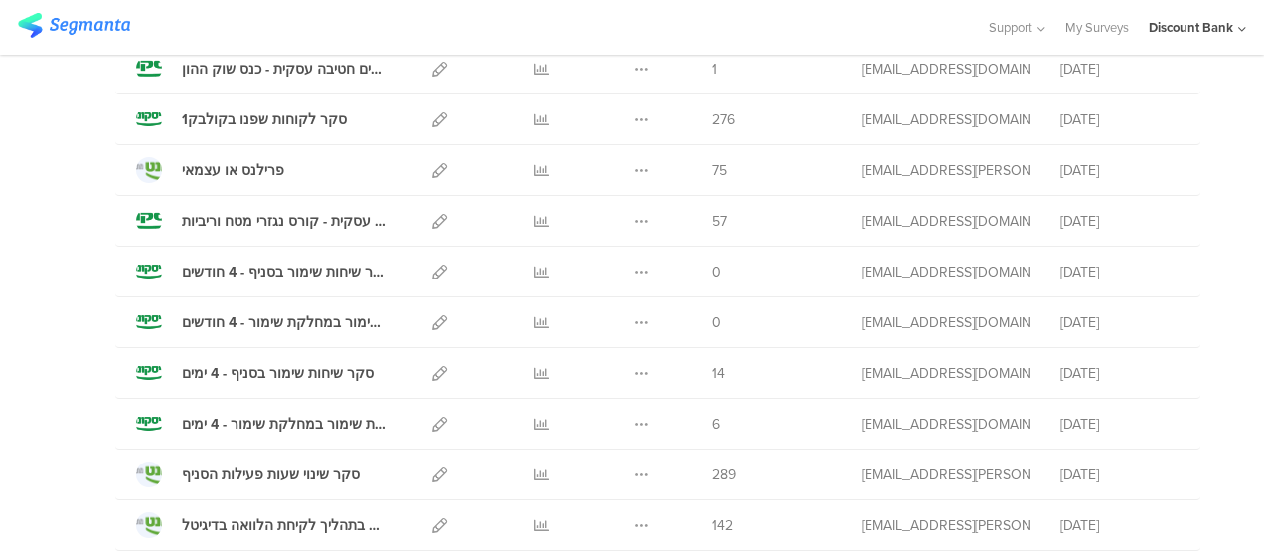  What do you see at coordinates (285, 271) in the screenshot?
I see `div: סקר שיחות שימור בסניף - 4 חודשים` at bounding box center [285, 271].